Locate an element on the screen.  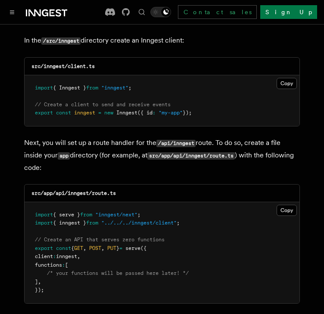
code: app is located at coordinates (64, 156).